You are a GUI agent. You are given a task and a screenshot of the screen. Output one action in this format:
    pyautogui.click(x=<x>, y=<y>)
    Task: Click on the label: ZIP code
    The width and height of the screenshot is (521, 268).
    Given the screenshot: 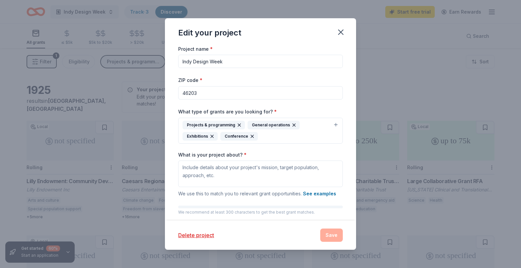 What is the action you would take?
    pyautogui.click(x=190, y=80)
    